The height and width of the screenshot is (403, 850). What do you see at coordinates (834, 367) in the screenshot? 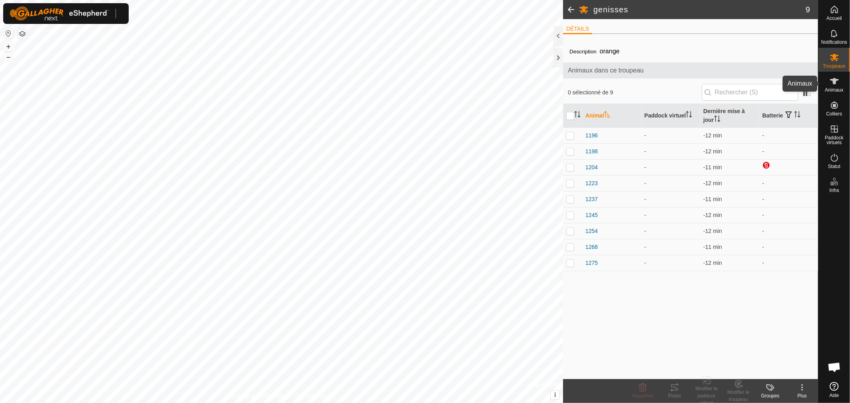
I see `div: Open chat` at bounding box center [834, 367].